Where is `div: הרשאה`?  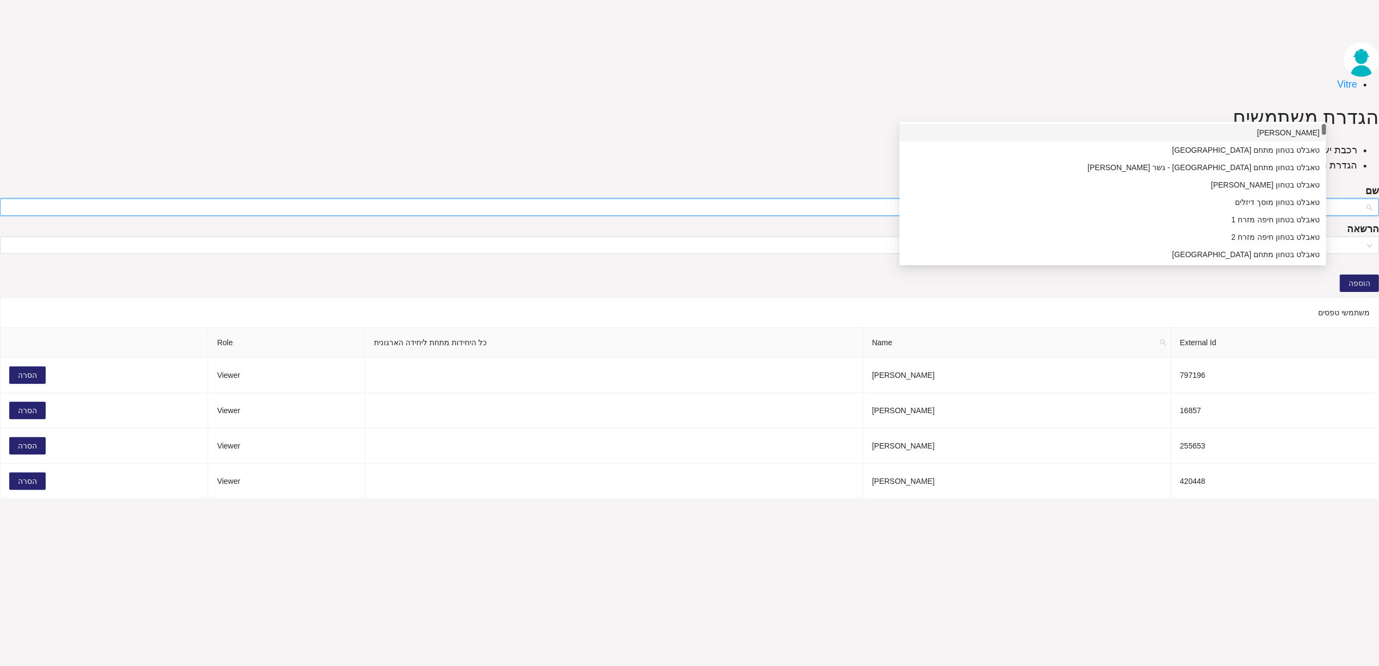
div: הרשאה is located at coordinates (1363, 229).